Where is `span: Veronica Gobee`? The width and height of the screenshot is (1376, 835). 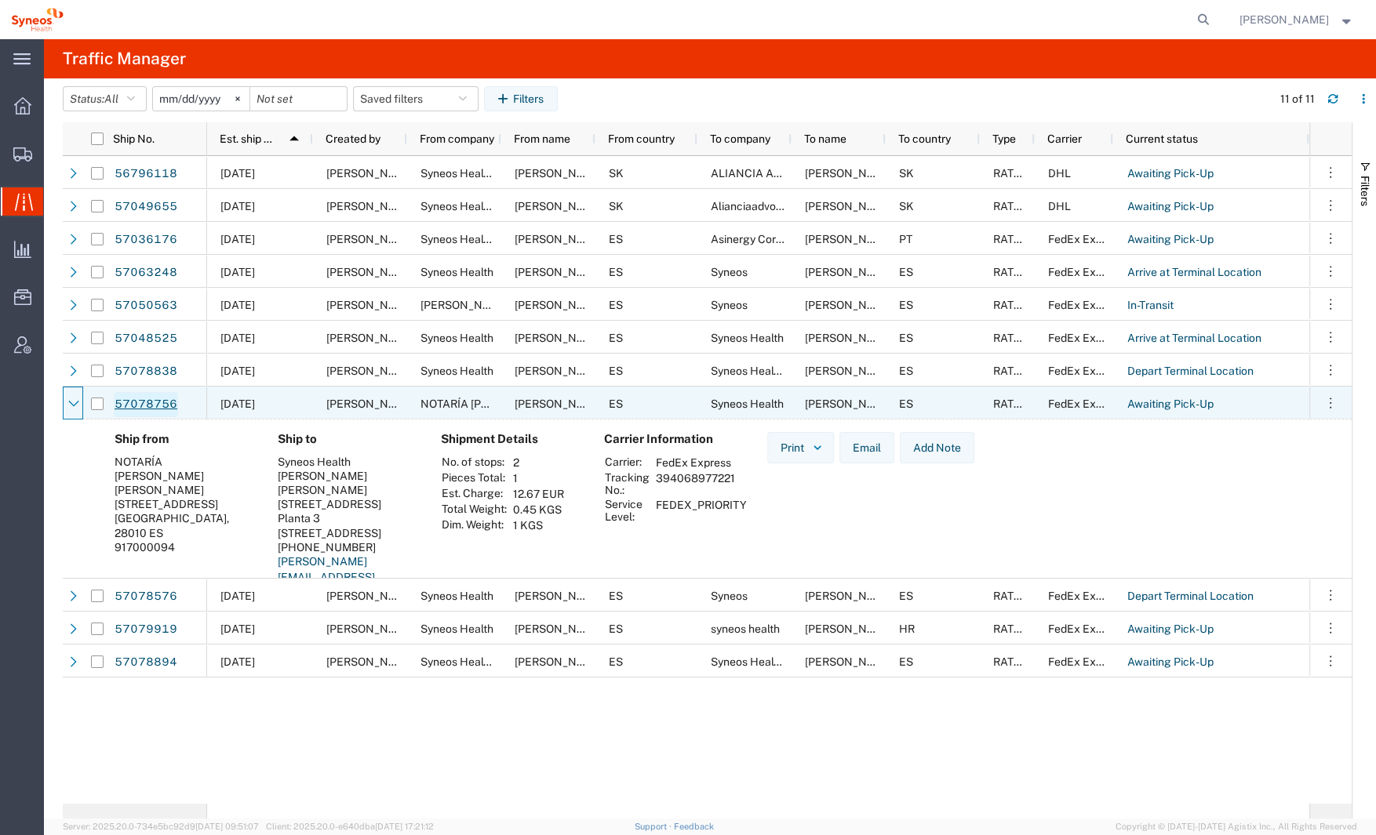 span: Veronica Gobee is located at coordinates (465, 305).